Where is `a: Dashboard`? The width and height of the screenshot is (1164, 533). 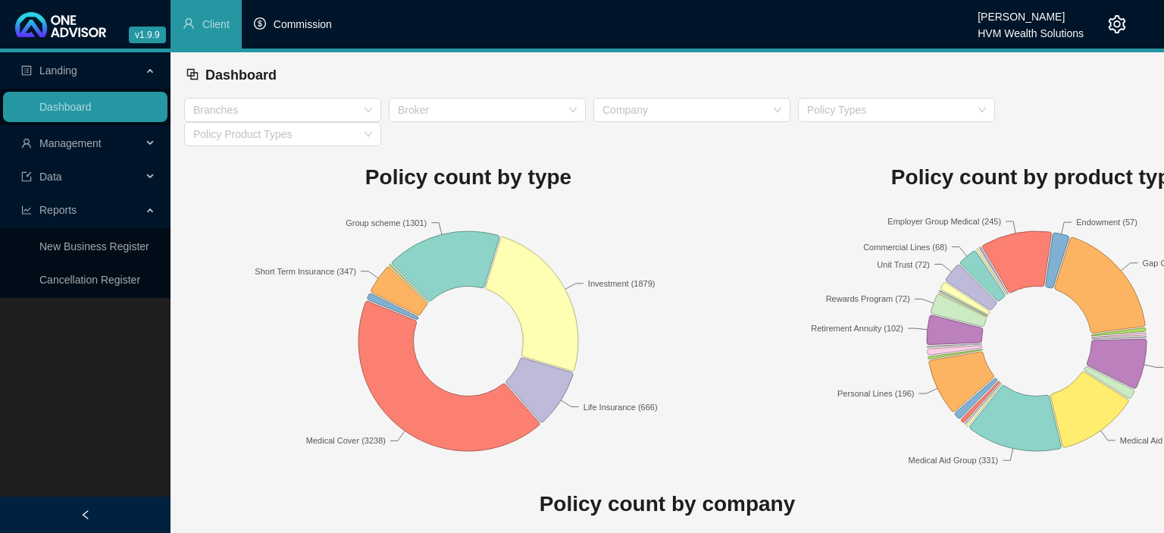
a: Dashboard is located at coordinates (65, 107).